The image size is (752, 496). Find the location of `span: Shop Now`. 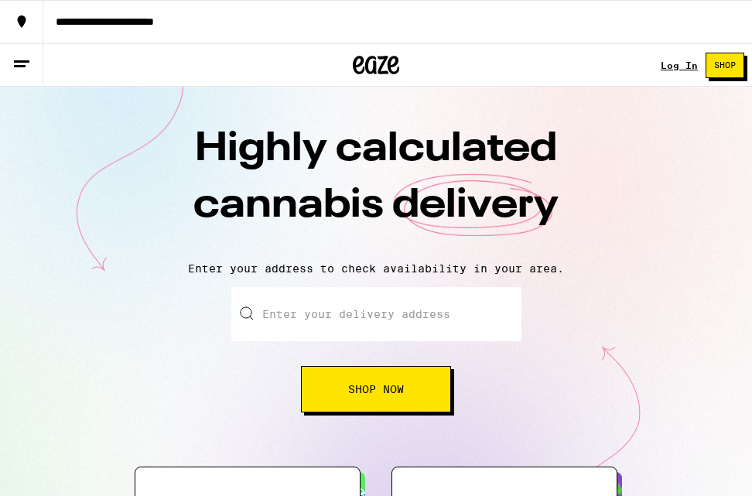

span: Shop Now is located at coordinates (376, 389).